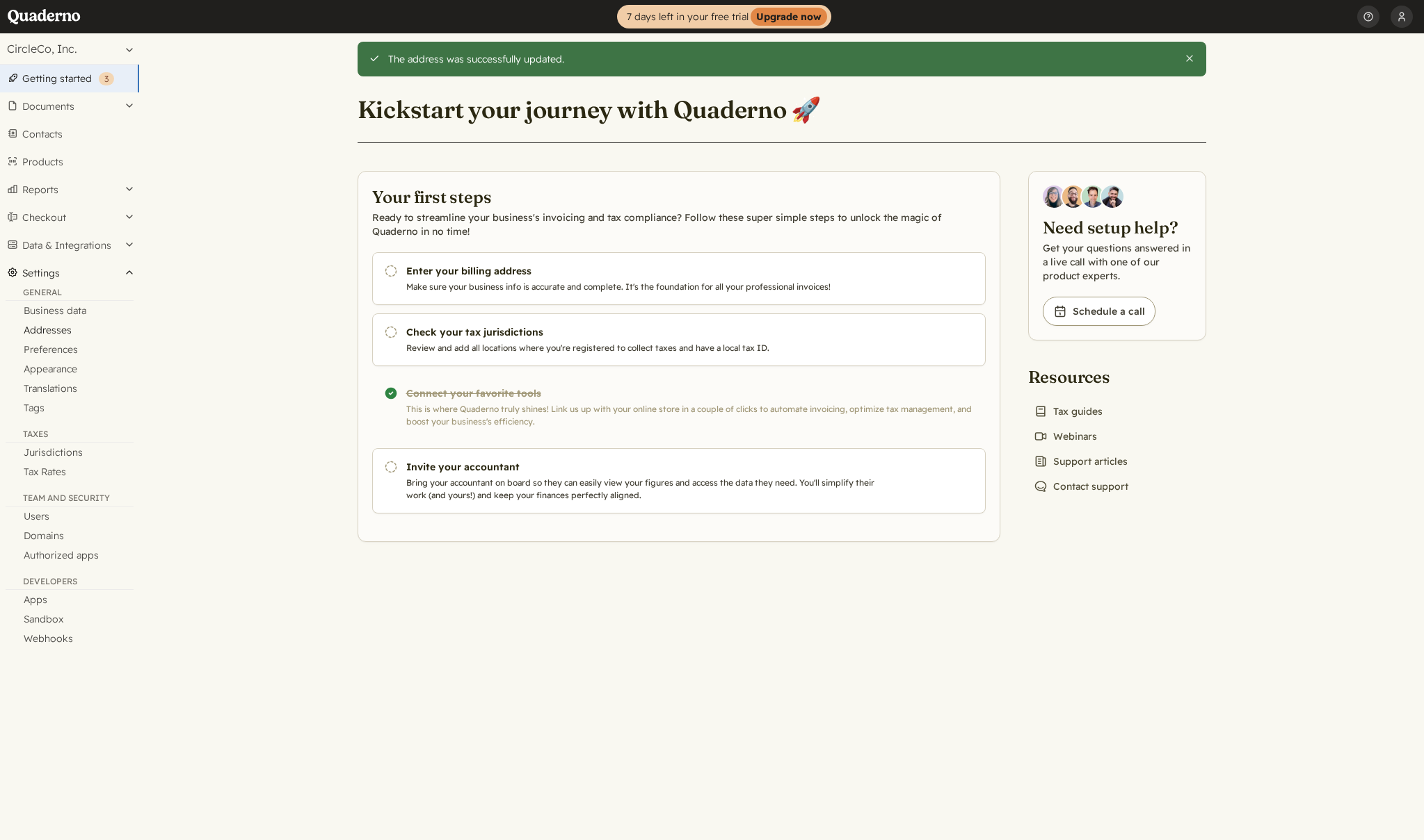 This screenshot has width=1424, height=840. Describe the element at coordinates (724, 17) in the screenshot. I see `a: 7 days left in your free trialUpgrade now` at that location.